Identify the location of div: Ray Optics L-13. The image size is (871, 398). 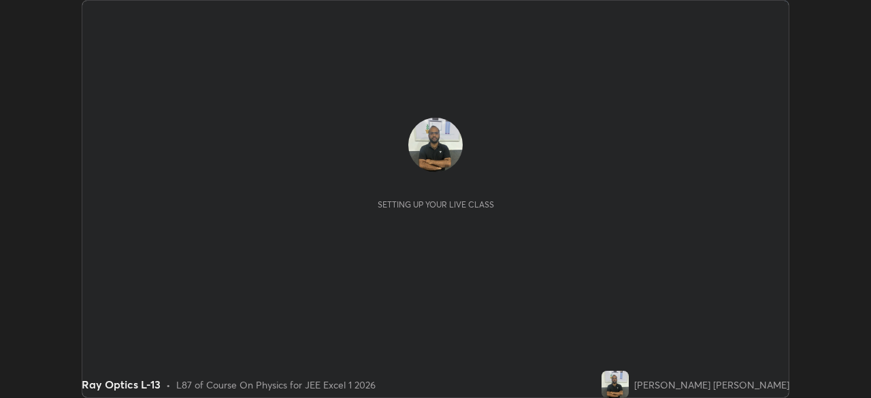
(121, 384).